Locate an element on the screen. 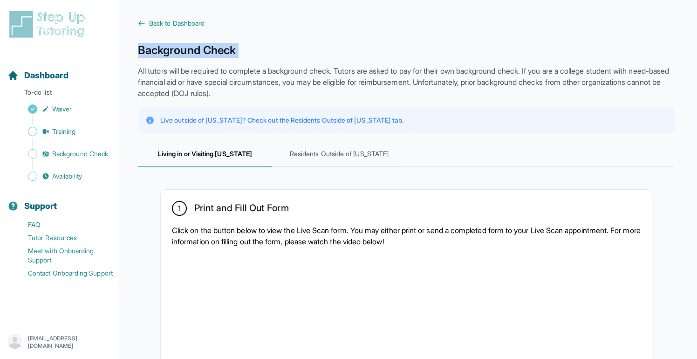 The image size is (697, 359). span: Back to Dashboard is located at coordinates (176, 23).